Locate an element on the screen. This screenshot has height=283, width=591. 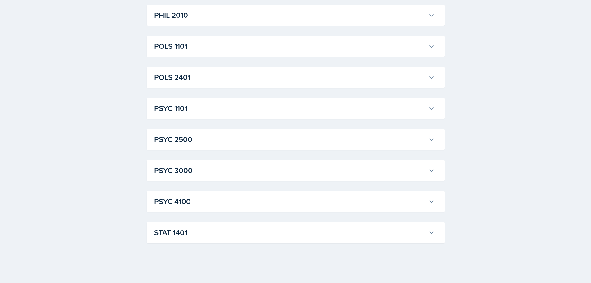
button: PSYC 3000 is located at coordinates (294, 170).